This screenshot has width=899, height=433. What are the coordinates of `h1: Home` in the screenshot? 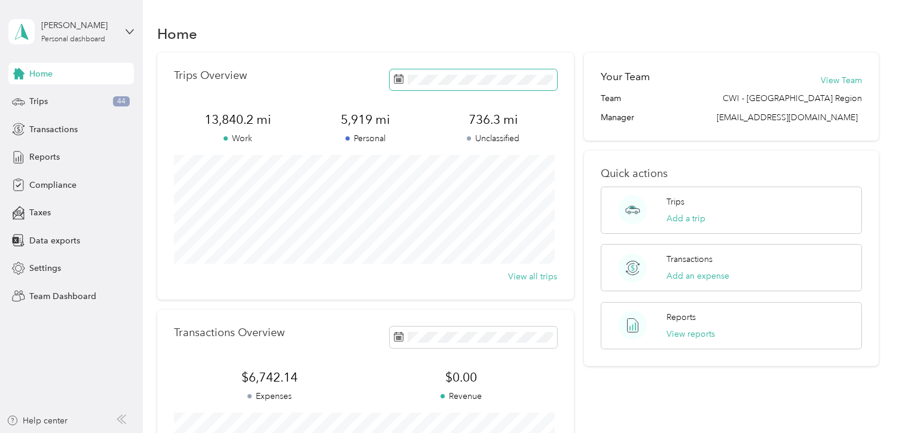 It's located at (177, 33).